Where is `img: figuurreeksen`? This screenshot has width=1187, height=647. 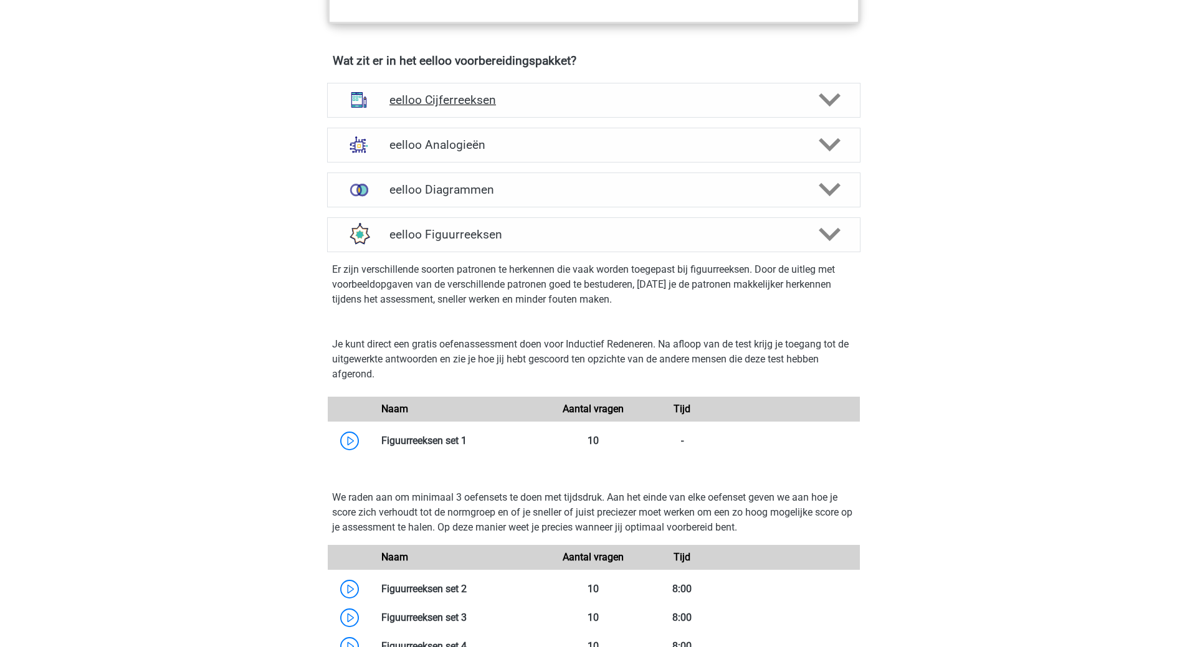
img: figuurreeksen is located at coordinates (359, 234).